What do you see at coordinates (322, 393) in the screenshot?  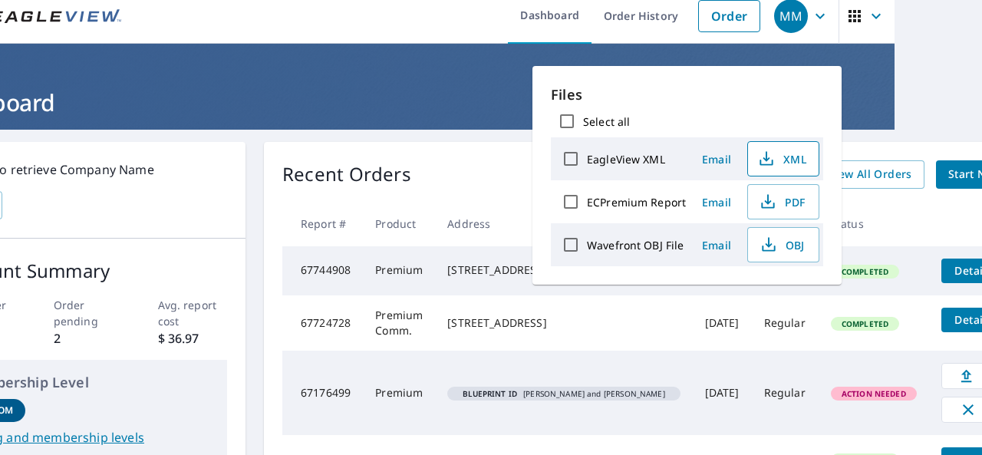 I see `td: 67176499` at bounding box center [322, 393].